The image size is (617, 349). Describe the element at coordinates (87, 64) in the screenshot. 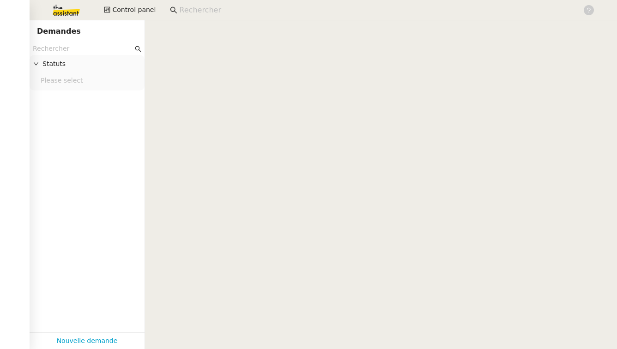

I see `div: Statuts` at that location.